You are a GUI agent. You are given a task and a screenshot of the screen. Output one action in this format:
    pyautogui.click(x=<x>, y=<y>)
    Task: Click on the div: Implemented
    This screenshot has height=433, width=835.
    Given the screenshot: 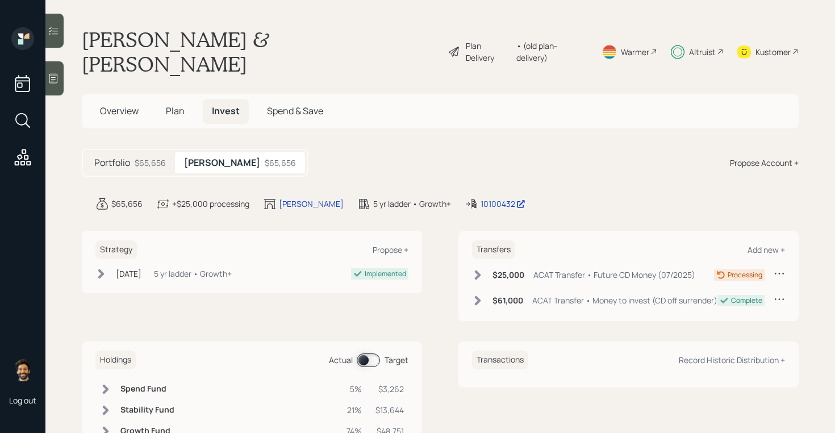 What is the action you would take?
    pyautogui.click(x=385, y=274)
    